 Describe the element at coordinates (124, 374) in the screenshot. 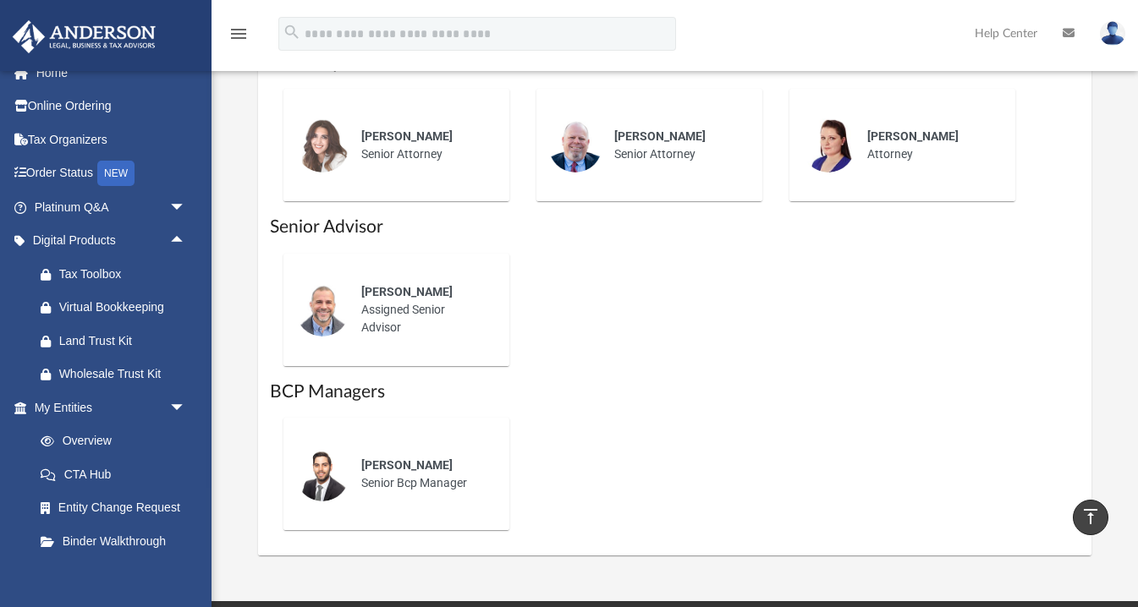

I see `div: Wholesale Trust Kit` at that location.